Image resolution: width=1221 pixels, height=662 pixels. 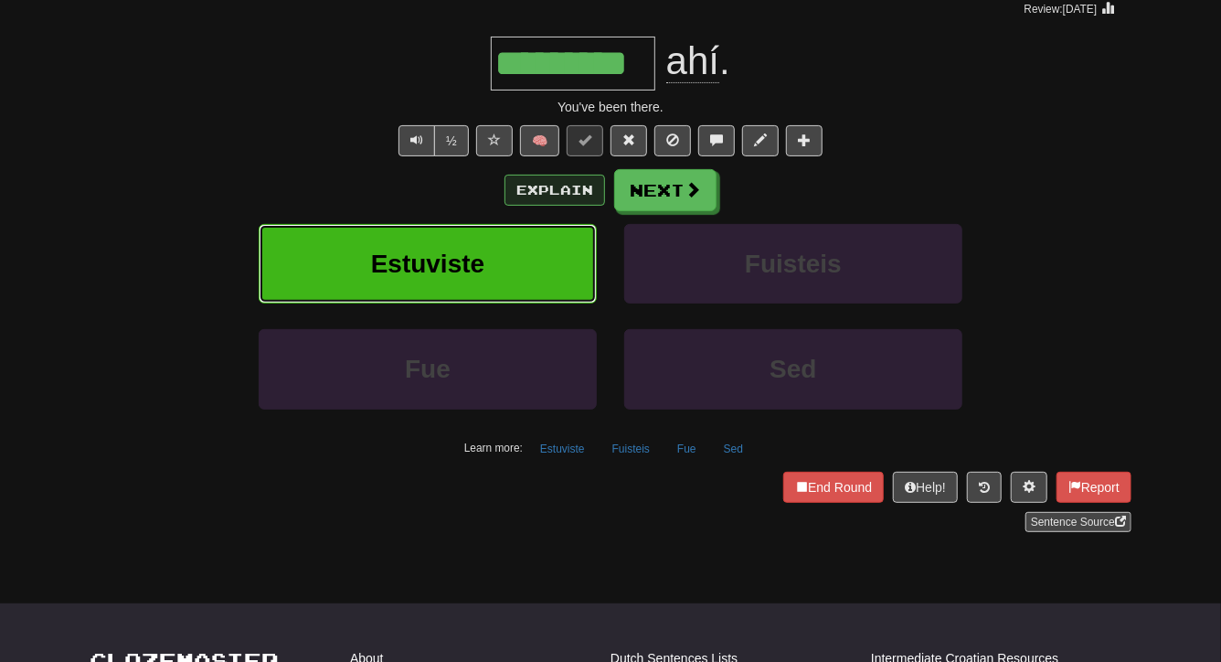 What do you see at coordinates (804, 141) in the screenshot?
I see `button: Add to collection (alt+a)` at bounding box center [804, 141].